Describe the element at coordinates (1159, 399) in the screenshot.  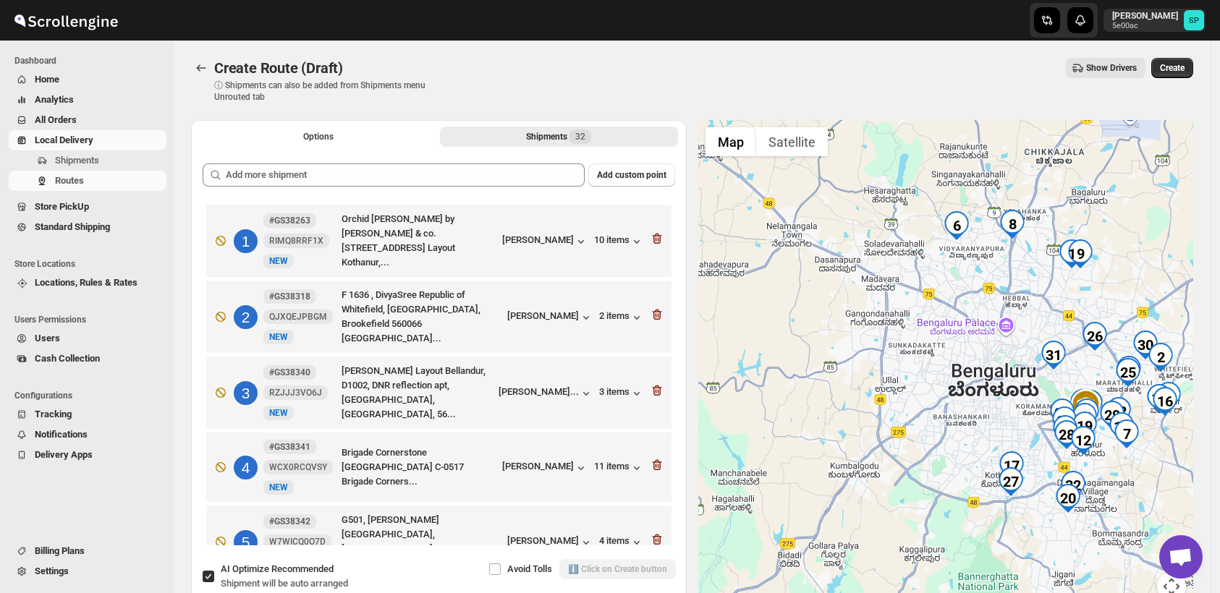
I see `div: 15` at that location.